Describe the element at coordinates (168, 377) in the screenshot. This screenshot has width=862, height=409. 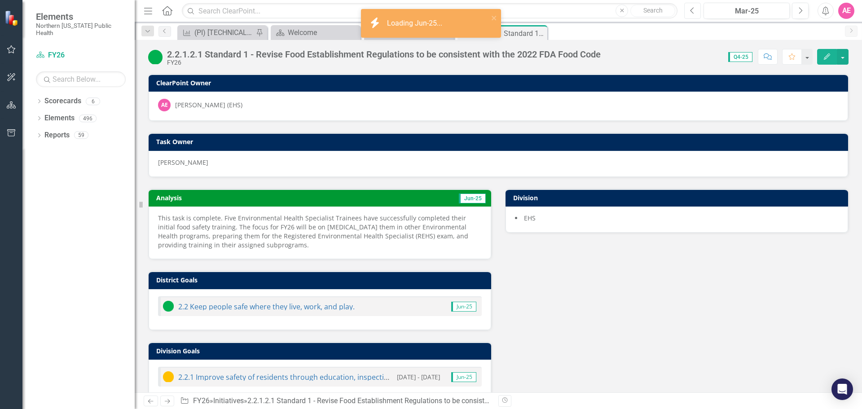
I see `img: In Progress` at that location.